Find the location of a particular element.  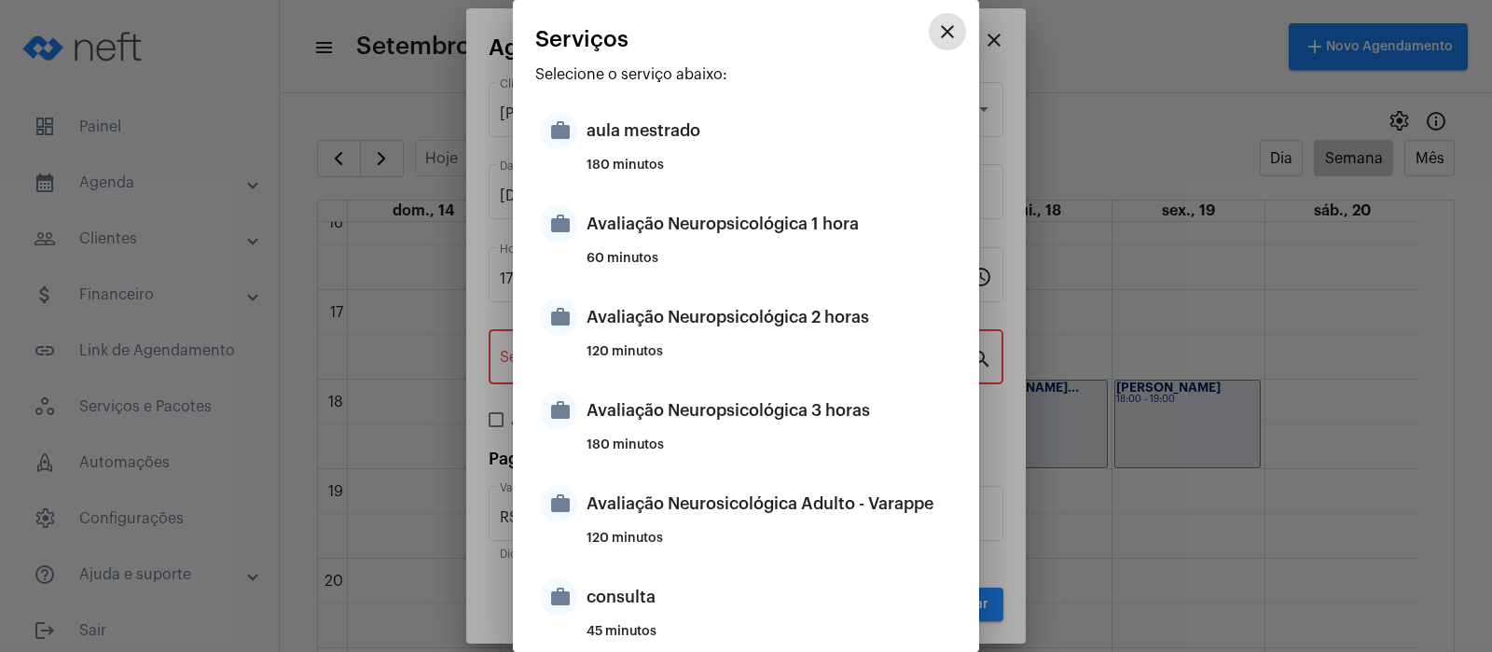

div: aula mestrado is located at coordinates (769, 131).